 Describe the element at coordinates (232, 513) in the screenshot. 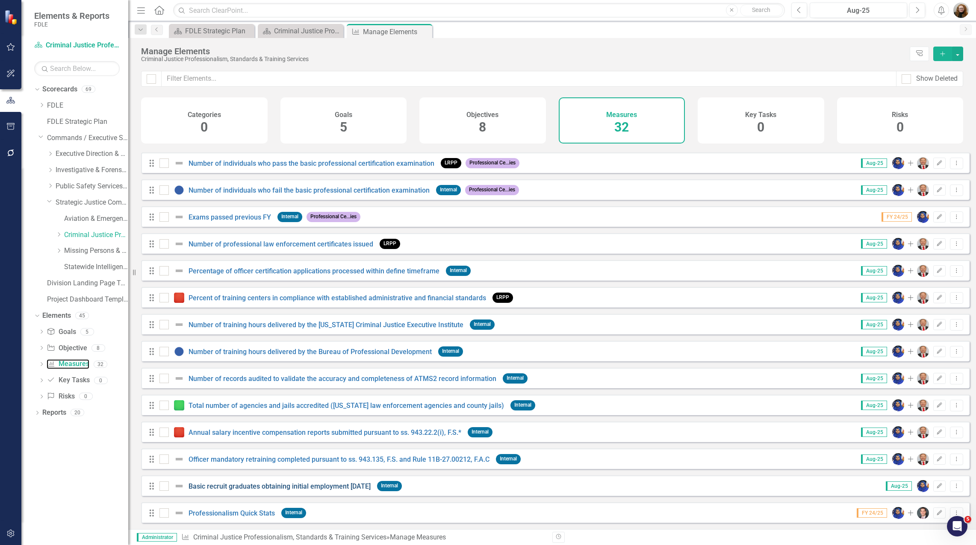

I see `a: Professionalism Quick Stats` at that location.